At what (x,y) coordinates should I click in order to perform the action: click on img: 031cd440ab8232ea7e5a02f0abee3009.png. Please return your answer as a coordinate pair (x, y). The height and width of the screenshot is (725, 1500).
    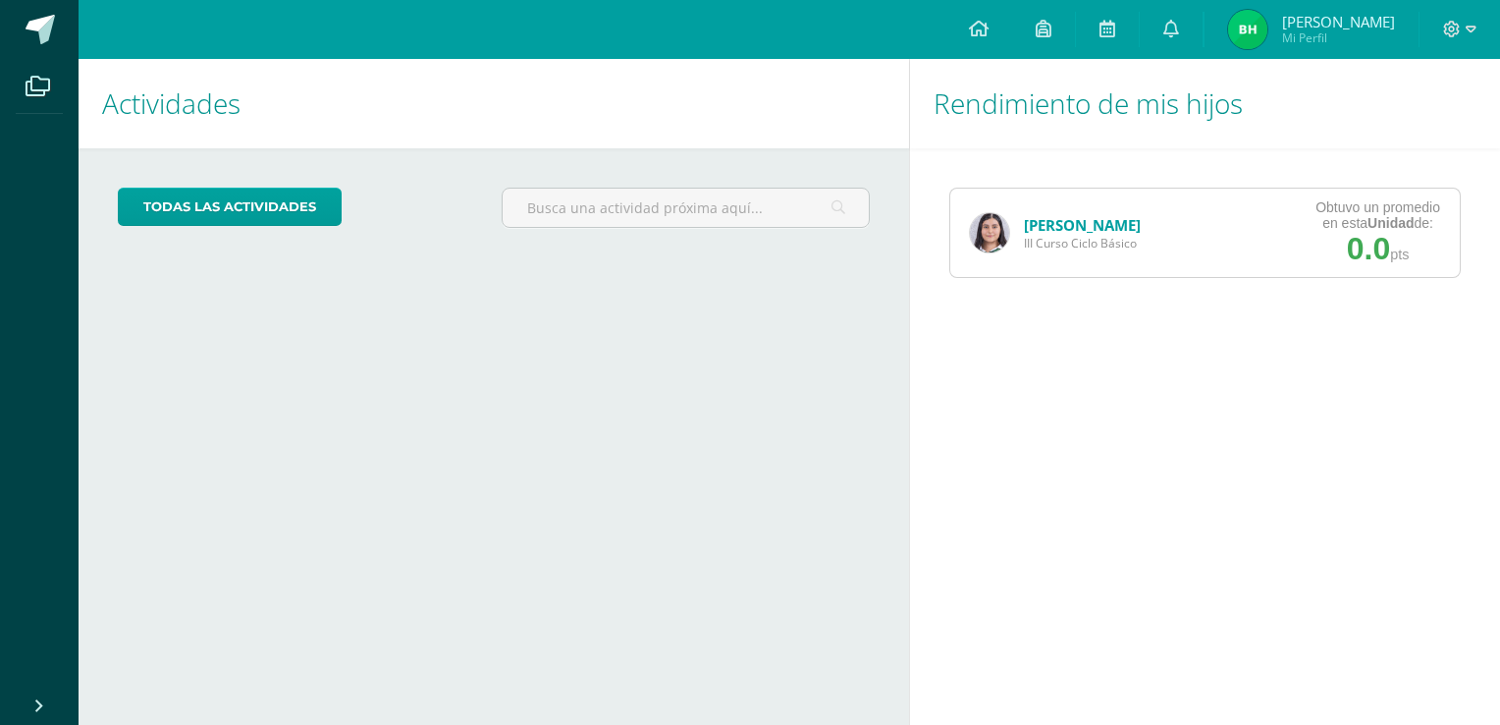
    Looking at the image, I should click on (990, 233).